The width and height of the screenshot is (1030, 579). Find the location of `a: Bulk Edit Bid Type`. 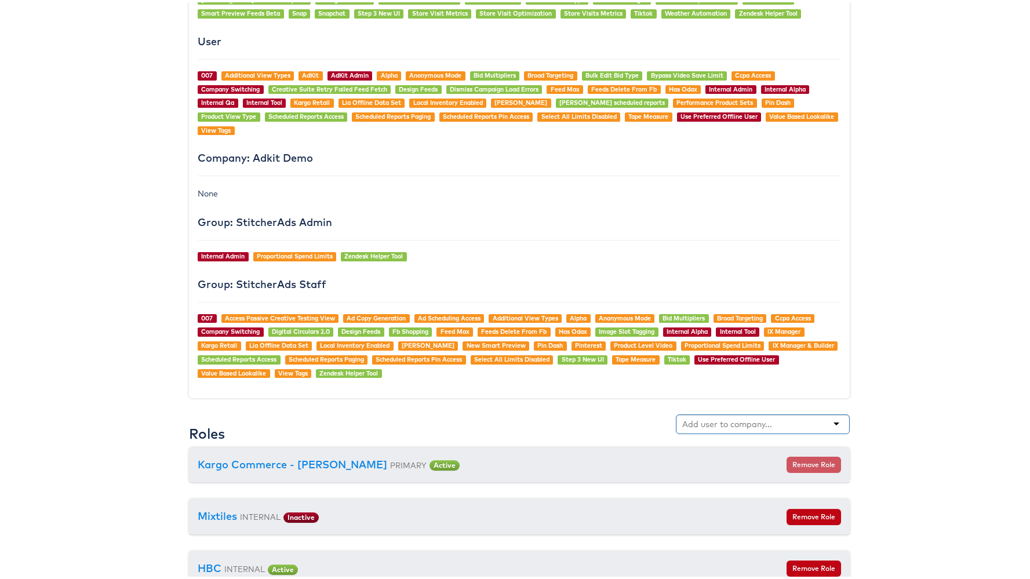

a: Bulk Edit Bid Type is located at coordinates (612, 73).